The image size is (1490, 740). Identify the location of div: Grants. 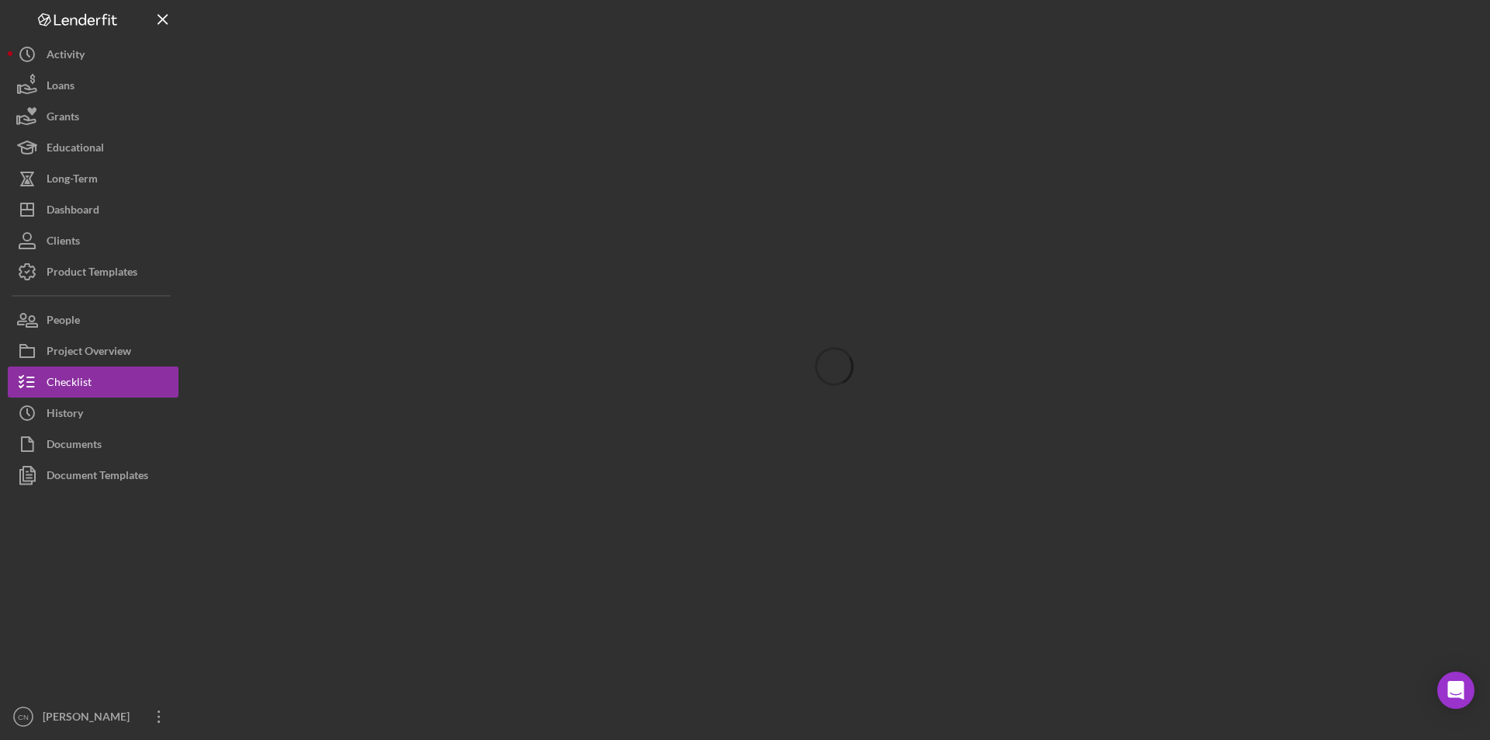
(63, 118).